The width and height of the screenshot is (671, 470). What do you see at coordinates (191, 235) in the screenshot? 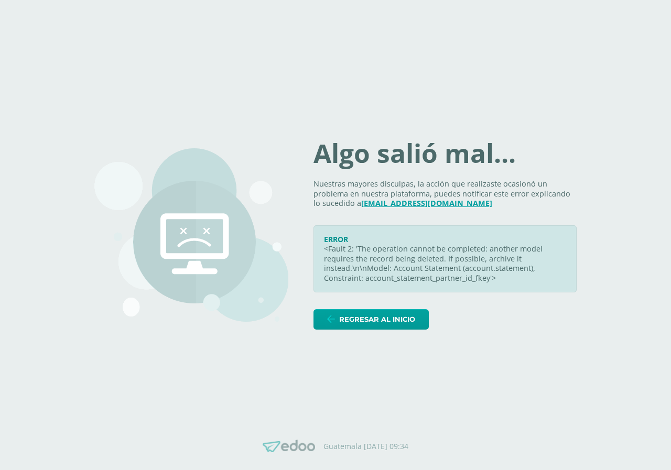
I see `img: 500.png` at bounding box center [191, 235].